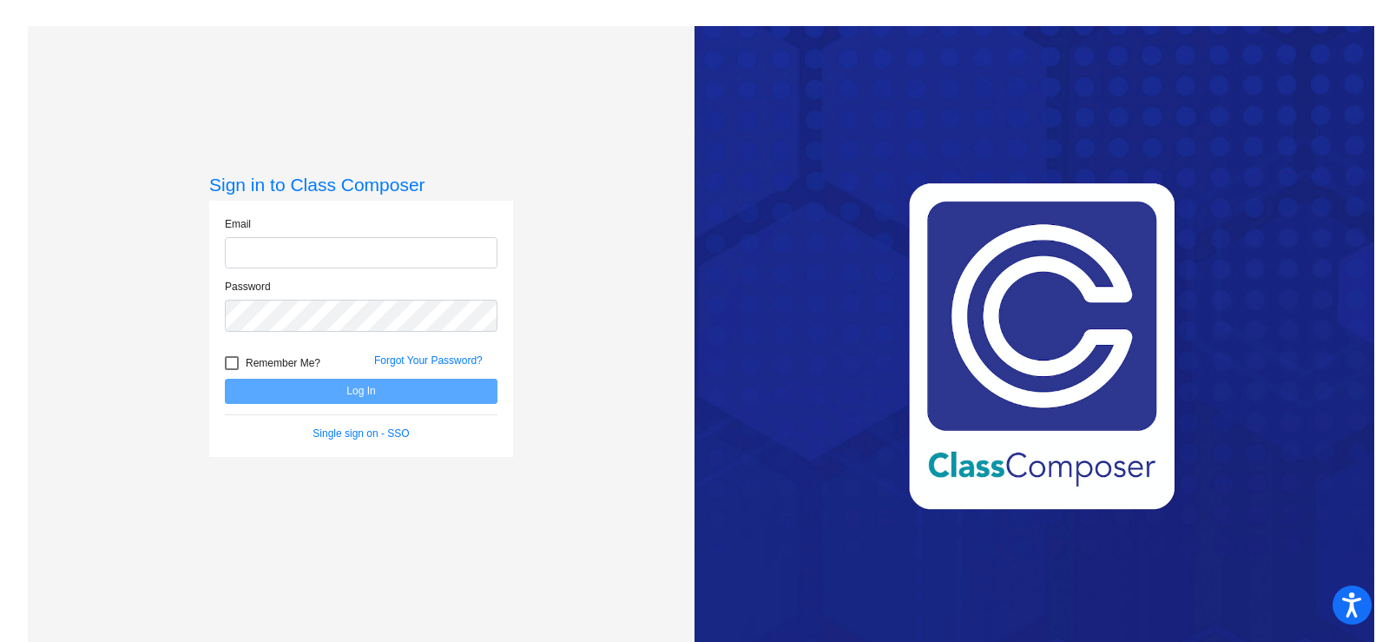 The height and width of the screenshot is (642, 1389). What do you see at coordinates (360, 433) in the screenshot?
I see `a: Single sign on - SSO` at bounding box center [360, 433].